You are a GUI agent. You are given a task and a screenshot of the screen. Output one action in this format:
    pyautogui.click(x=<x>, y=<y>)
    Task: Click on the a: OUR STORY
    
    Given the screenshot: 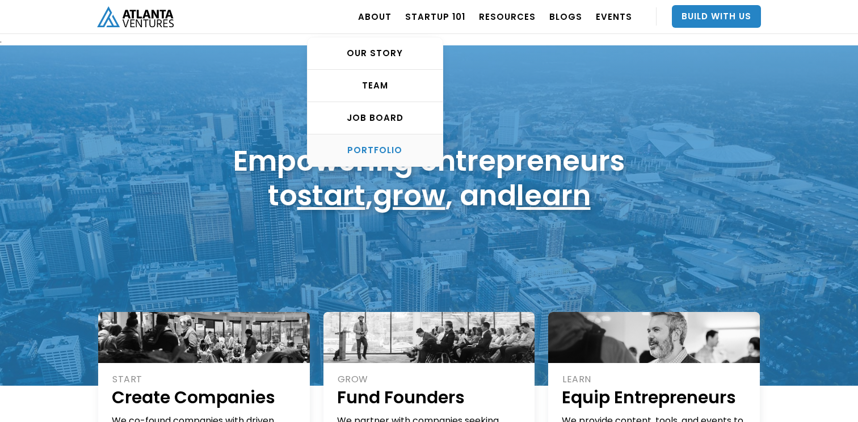 What is the action you would take?
    pyautogui.click(x=375, y=53)
    